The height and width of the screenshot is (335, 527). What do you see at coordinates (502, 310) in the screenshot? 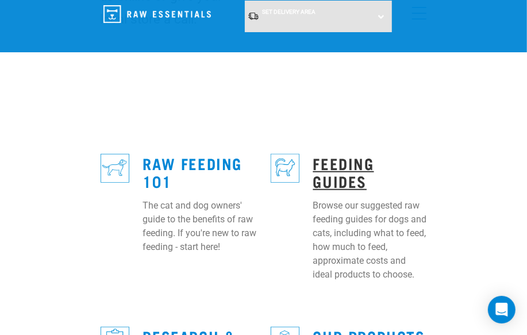
I see `div: Open Intercom Messenger` at bounding box center [502, 310].